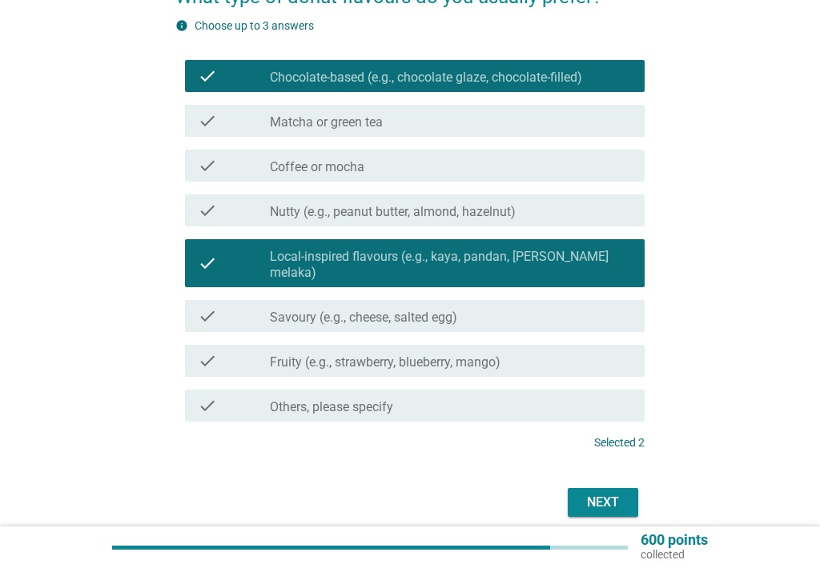 The height and width of the screenshot is (568, 820). What do you see at coordinates (363, 318) in the screenshot?
I see `label: Savoury (e.g., cheese, salted egg)` at bounding box center [363, 318].